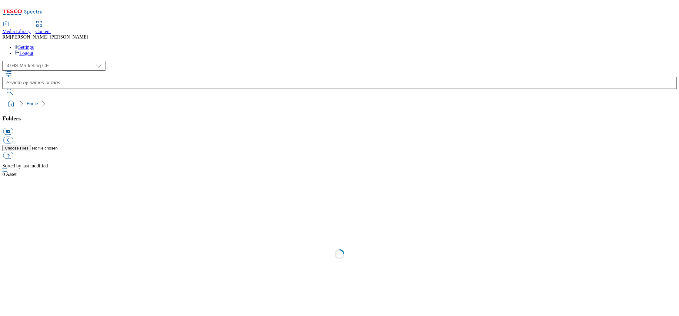 The width and height of the screenshot is (679, 316). What do you see at coordinates (43, 31) in the screenshot?
I see `span: Content` at bounding box center [43, 31].